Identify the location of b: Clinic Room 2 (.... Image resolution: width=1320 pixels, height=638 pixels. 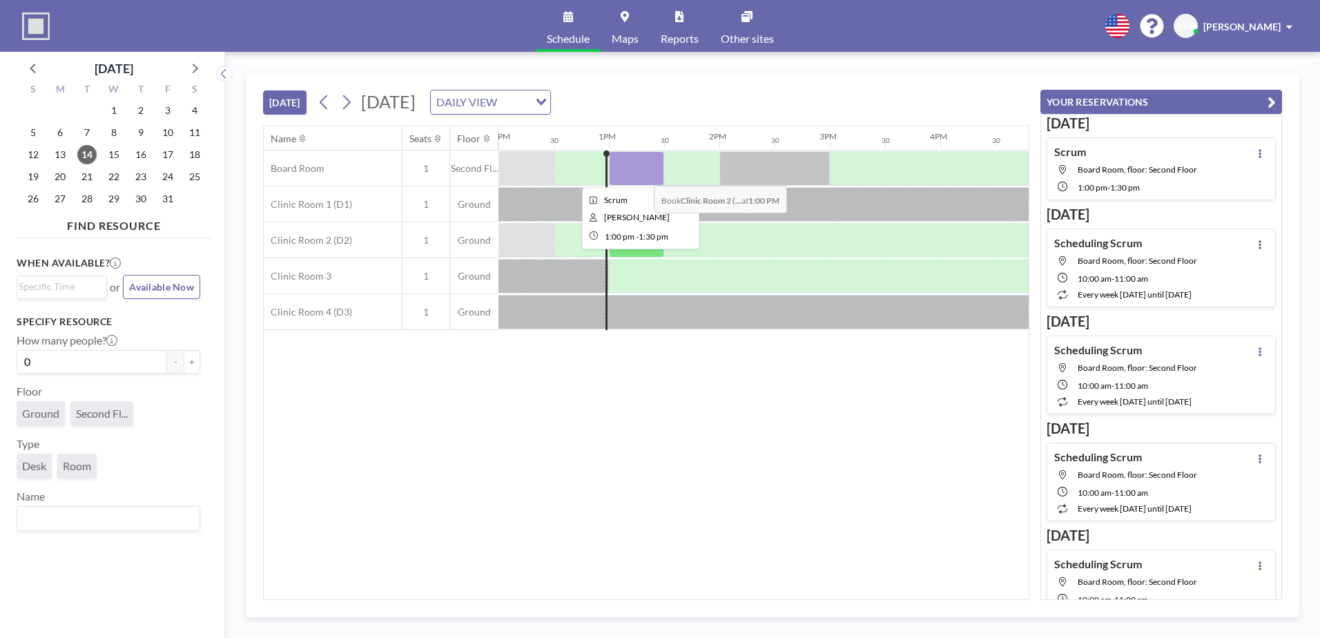
(711, 200).